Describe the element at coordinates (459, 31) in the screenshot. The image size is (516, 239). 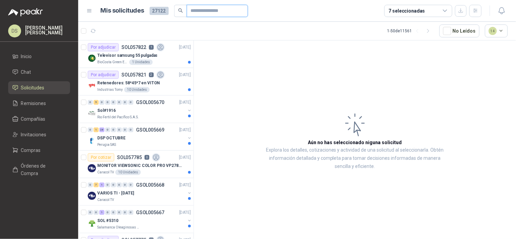
I see `button: No Leídos` at that location.